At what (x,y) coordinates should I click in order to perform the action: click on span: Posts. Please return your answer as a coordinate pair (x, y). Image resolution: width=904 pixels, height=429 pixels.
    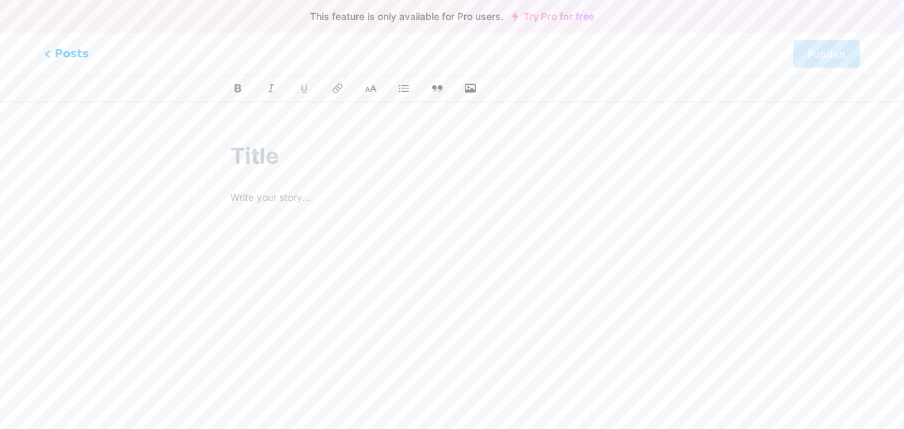
    Looking at the image, I should click on (66, 54).